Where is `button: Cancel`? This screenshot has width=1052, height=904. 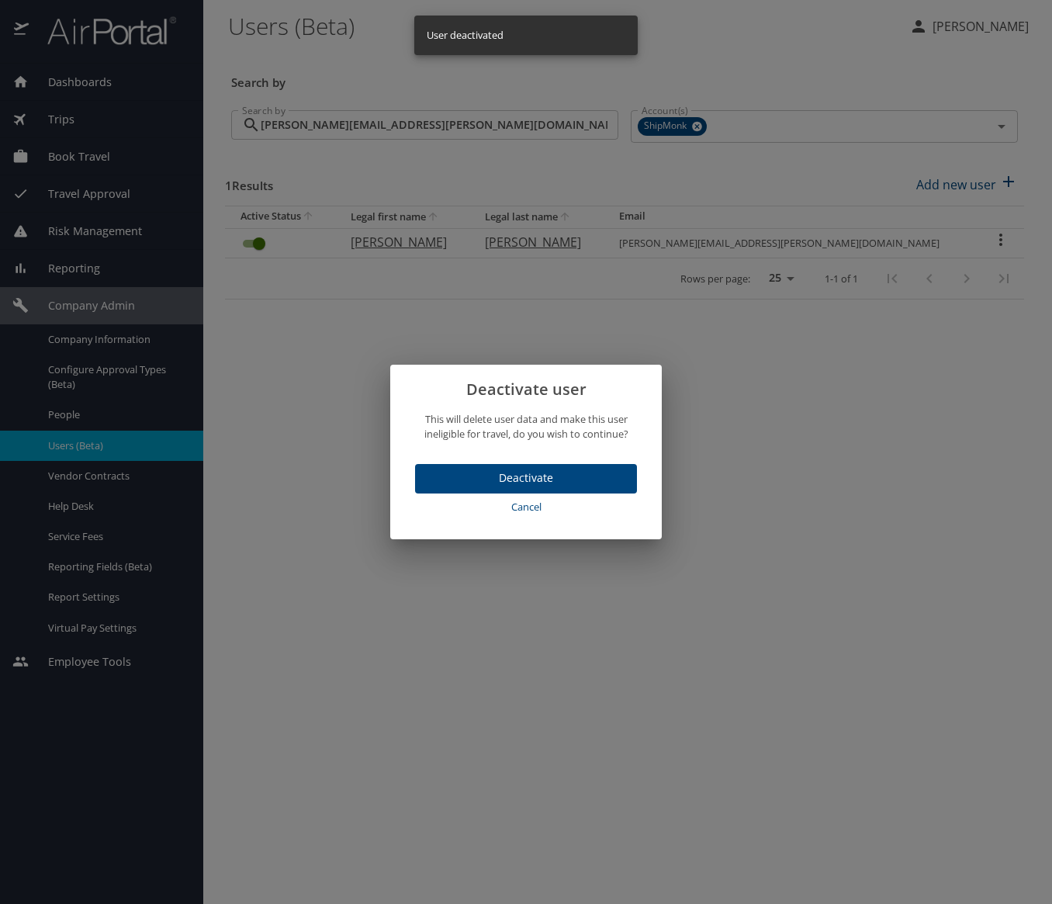
button: Cancel is located at coordinates (526, 507).